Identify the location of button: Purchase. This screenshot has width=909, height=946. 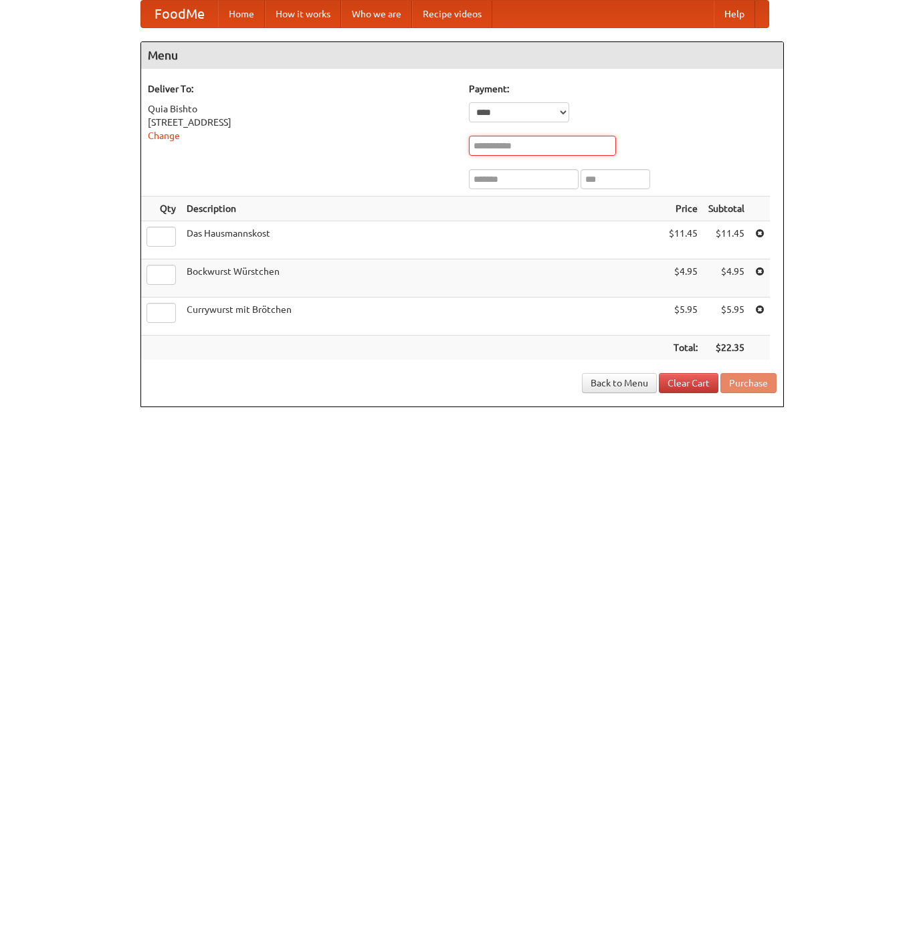
(748, 383).